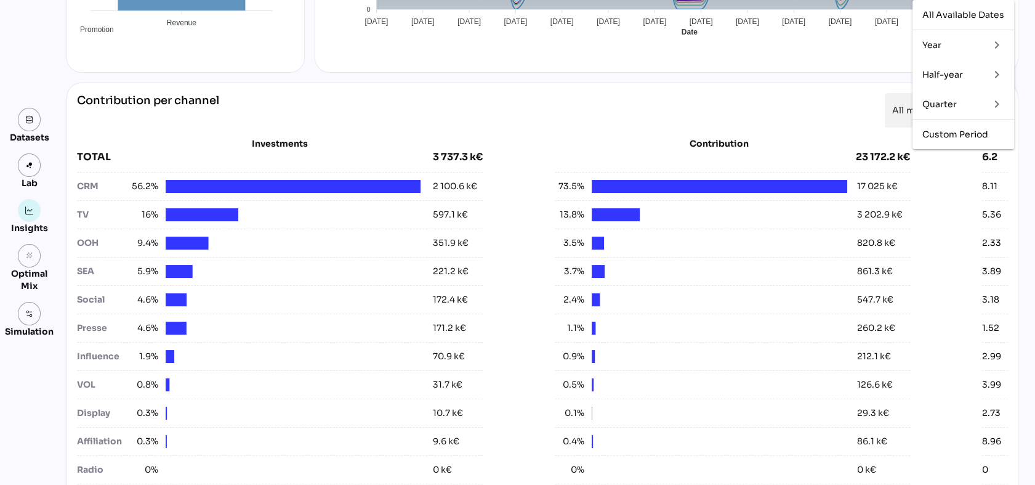 The width and height of the screenshot is (1035, 485). What do you see at coordinates (963, 15) in the screenshot?
I see `div: All Available Dates` at bounding box center [963, 15].